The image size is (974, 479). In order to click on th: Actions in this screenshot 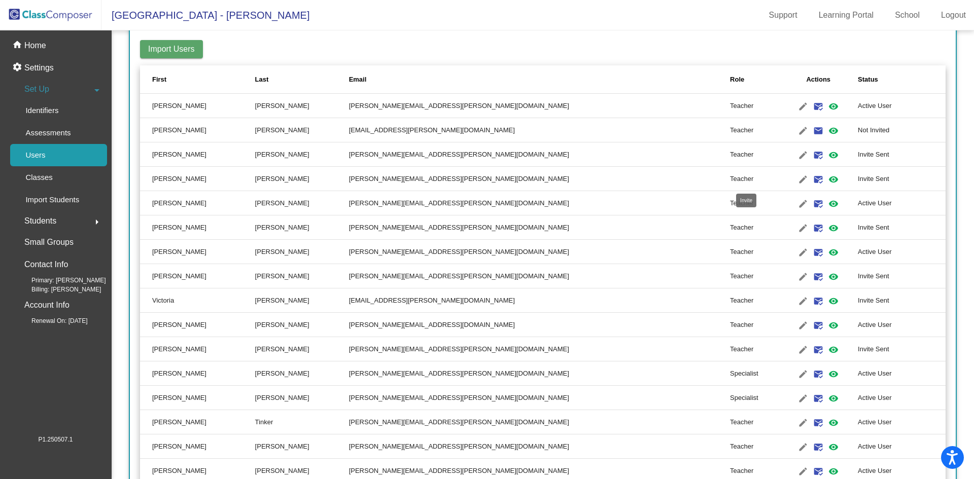, I will do `click(818, 80)`.